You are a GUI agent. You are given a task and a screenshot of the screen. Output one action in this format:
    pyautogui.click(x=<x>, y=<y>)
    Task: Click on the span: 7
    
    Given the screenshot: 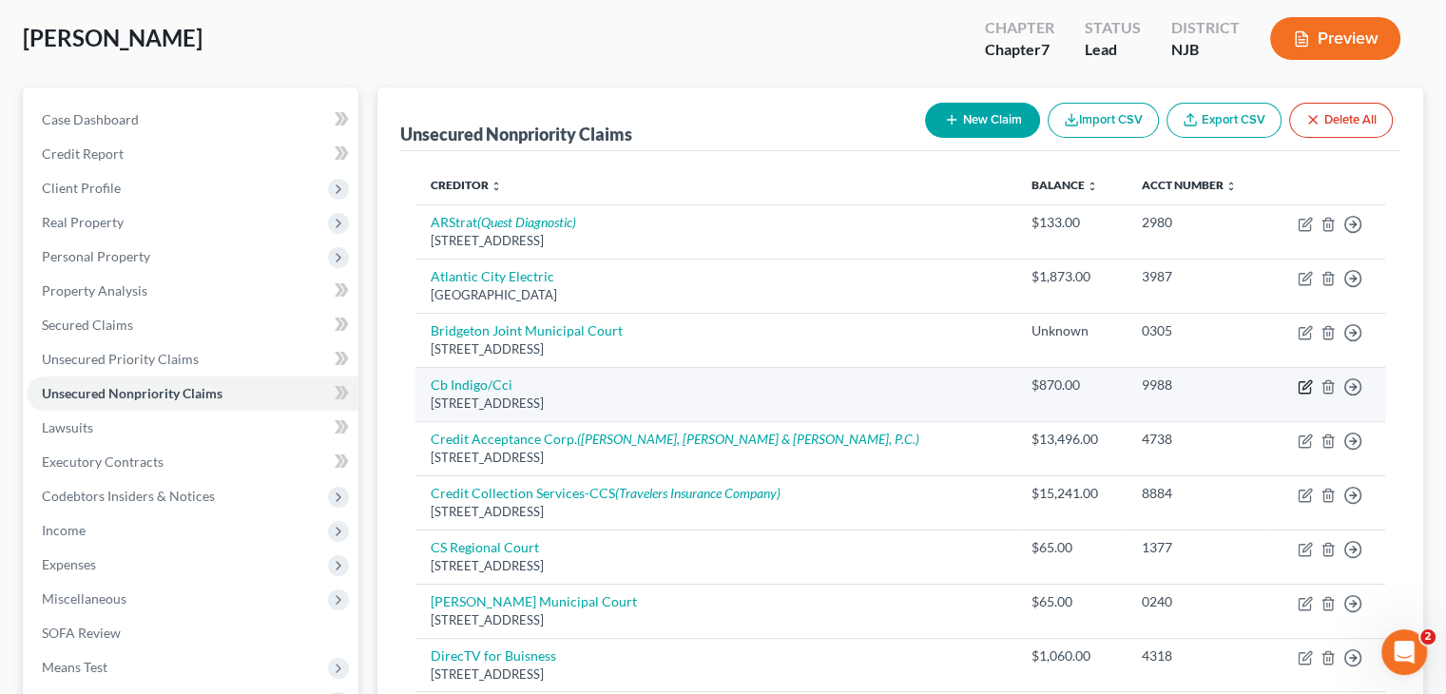 What is the action you would take?
    pyautogui.click(x=1045, y=49)
    